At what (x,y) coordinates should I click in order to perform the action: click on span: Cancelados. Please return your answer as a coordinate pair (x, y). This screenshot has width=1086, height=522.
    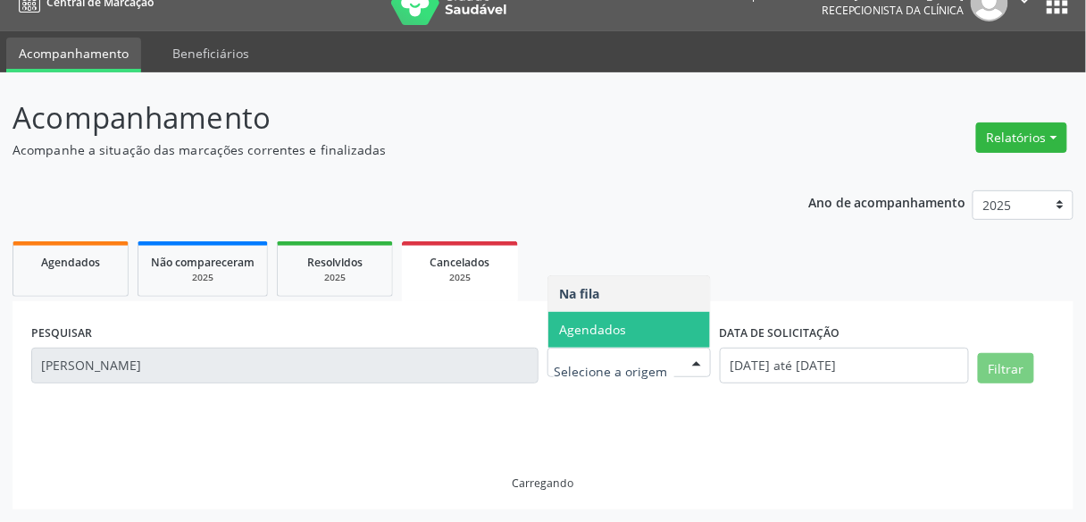
    Looking at the image, I should click on (460, 262).